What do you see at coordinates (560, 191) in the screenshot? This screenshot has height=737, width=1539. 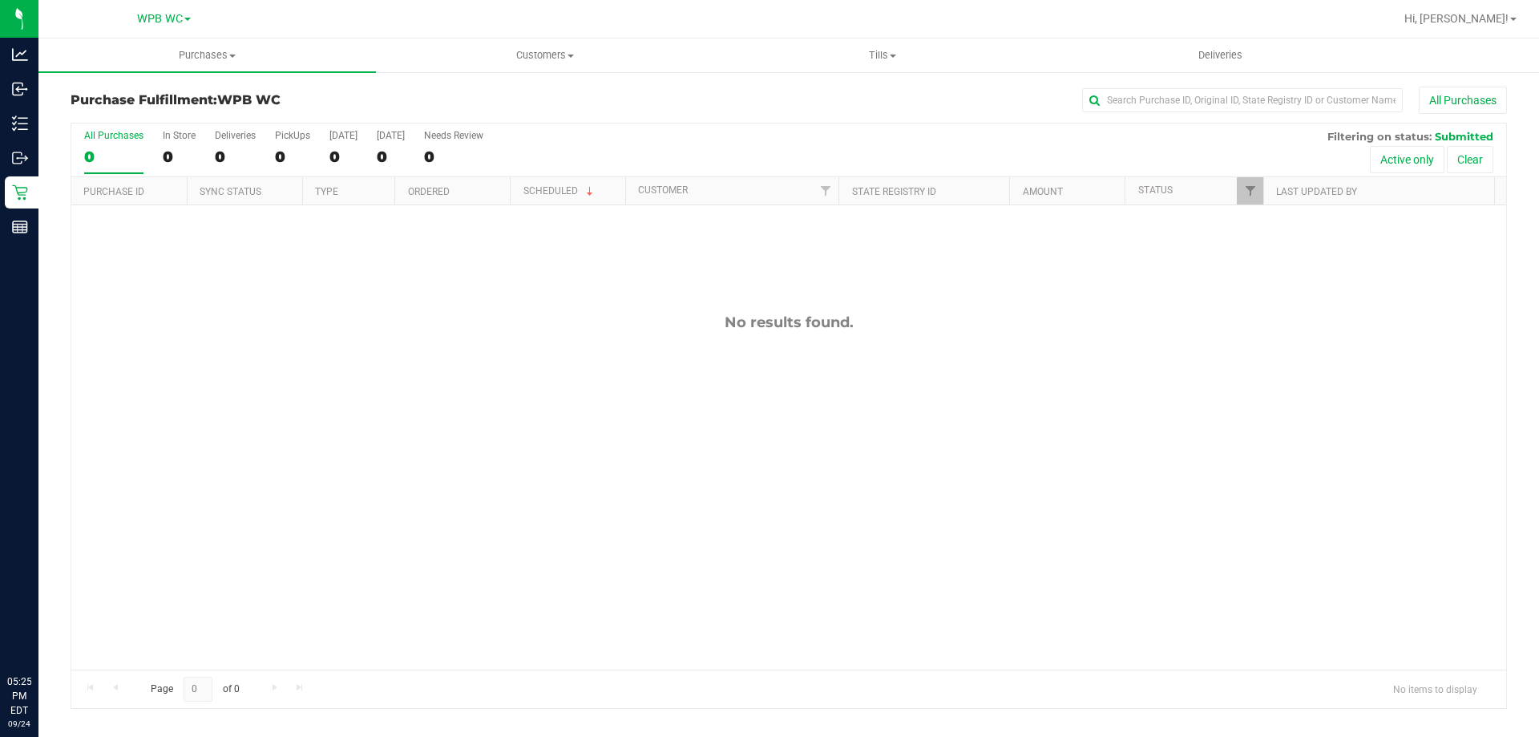 I see `a: Scheduled` at bounding box center [560, 191].